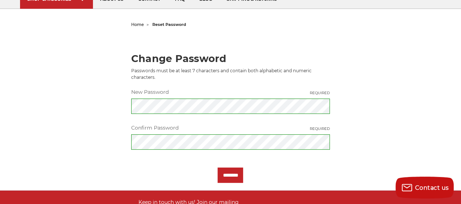 This screenshot has width=461, height=204. What do you see at coordinates (432, 187) in the screenshot?
I see `span: Contact us` at bounding box center [432, 187].